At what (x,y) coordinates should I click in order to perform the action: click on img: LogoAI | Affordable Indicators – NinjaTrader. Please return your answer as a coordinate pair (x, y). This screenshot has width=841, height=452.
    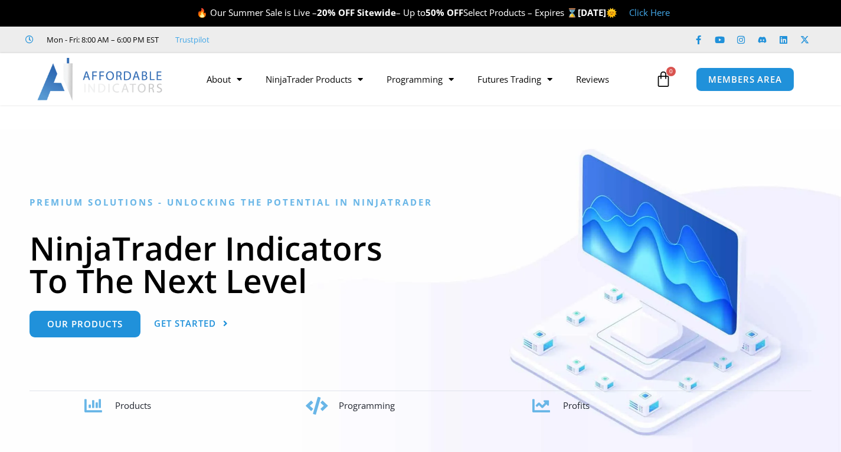
    Looking at the image, I should click on (100, 79).